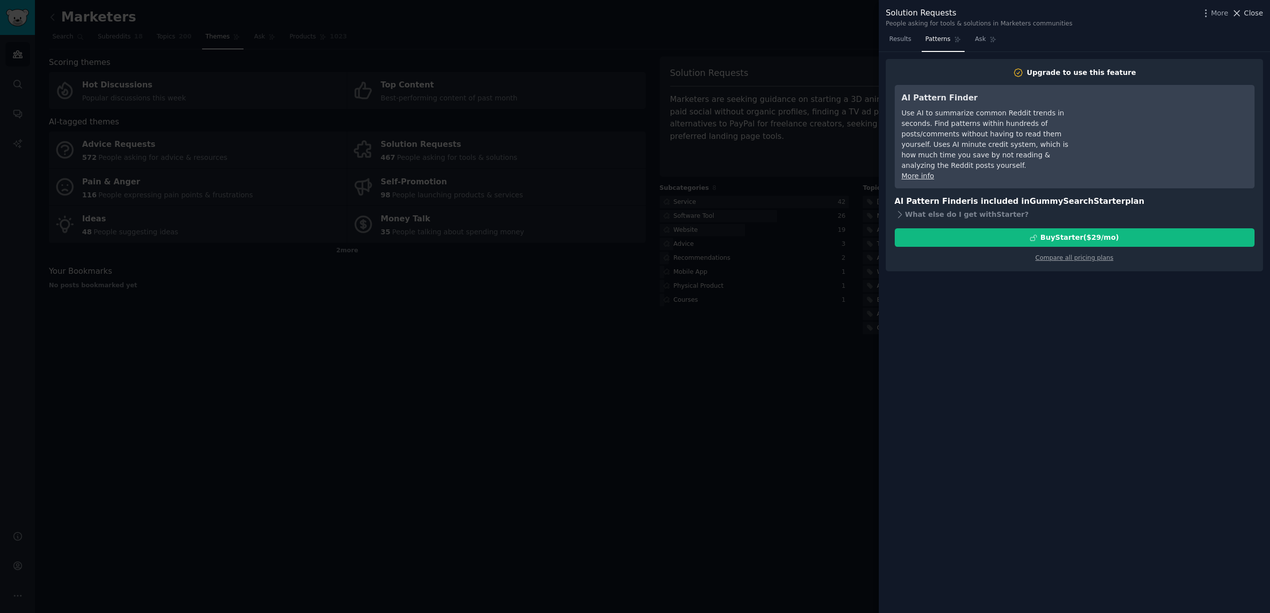 The image size is (1270, 613). Describe the element at coordinates (1254, 13) in the screenshot. I see `span: Close` at that location.